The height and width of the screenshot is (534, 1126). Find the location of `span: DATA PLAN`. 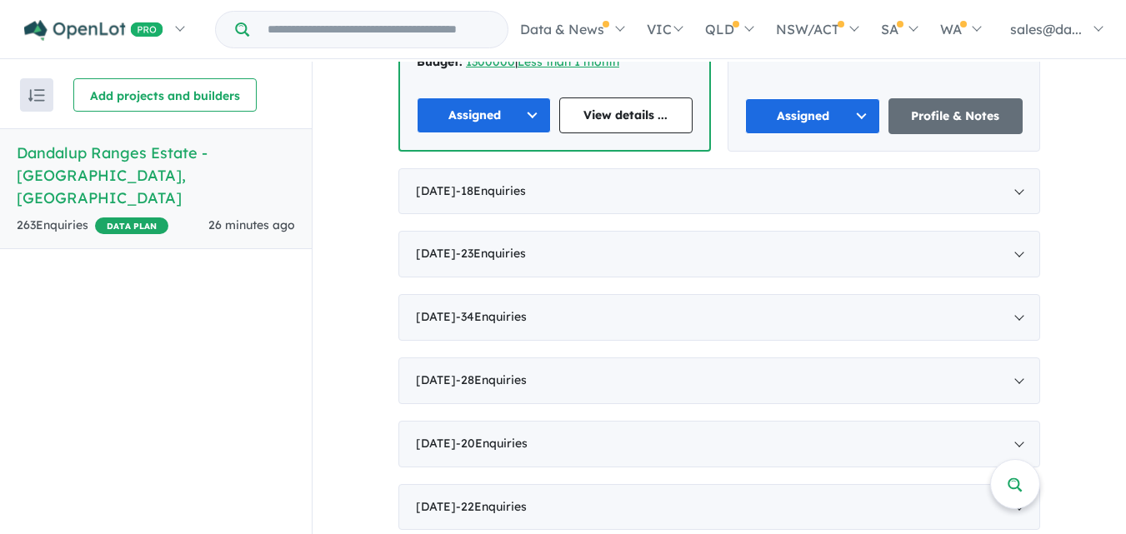

span: DATA PLAN is located at coordinates (132, 226).